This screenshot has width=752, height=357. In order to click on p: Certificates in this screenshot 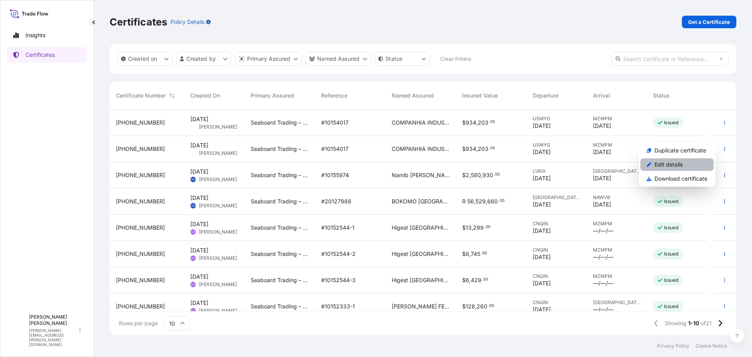, I will do `click(138, 22)`.